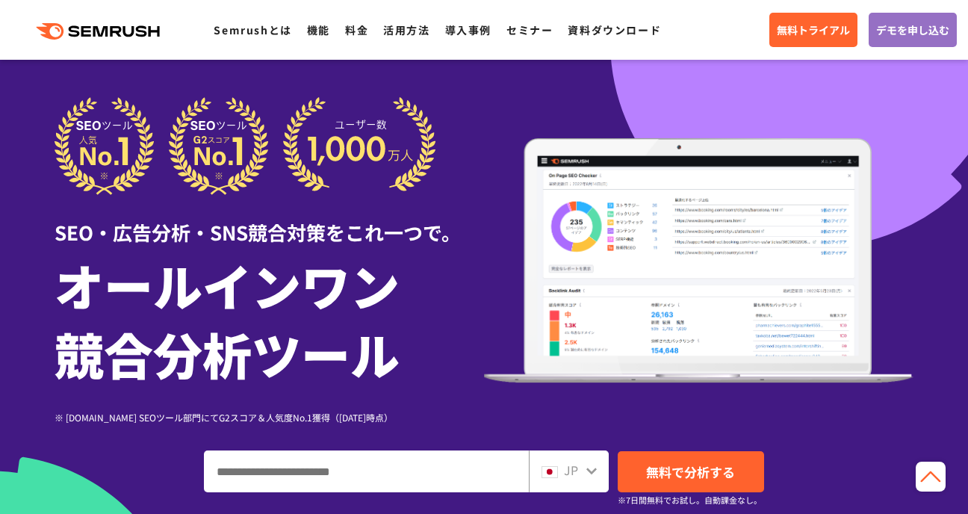 The image size is (968, 514). I want to click on a: デモを申し込む, so click(913, 30).